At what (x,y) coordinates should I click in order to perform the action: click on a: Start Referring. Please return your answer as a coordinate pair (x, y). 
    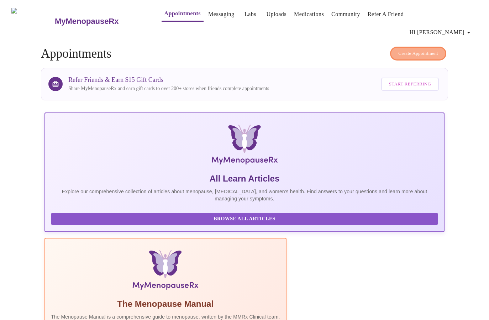
    Looking at the image, I should click on (410, 84).